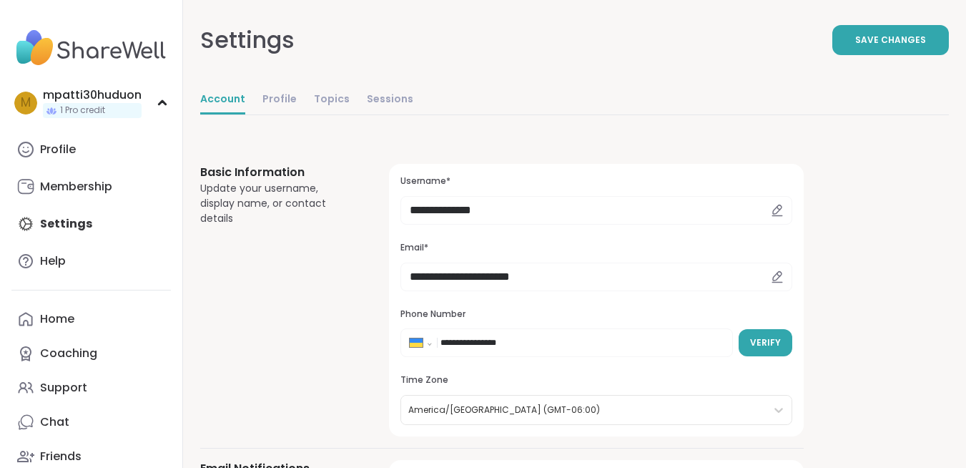 This screenshot has height=468, width=966. I want to click on a: Topics, so click(332, 100).